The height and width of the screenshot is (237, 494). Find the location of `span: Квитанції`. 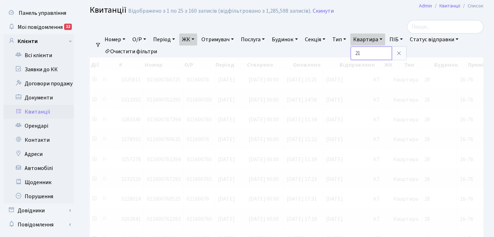

span: Квитанції is located at coordinates (108, 10).